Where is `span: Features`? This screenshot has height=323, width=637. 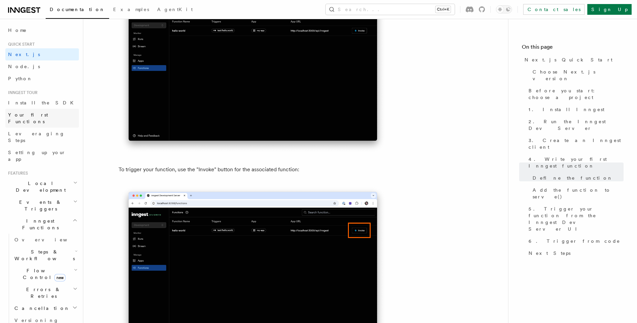
span: Features is located at coordinates (16, 173).